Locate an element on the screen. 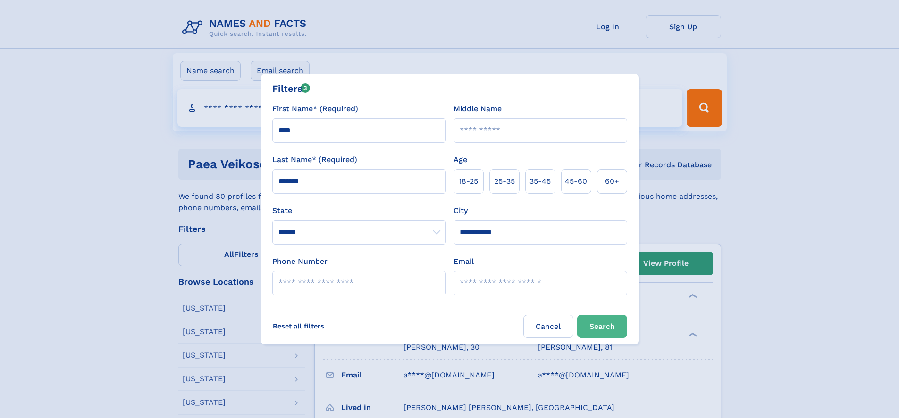 This screenshot has width=899, height=418. label: City is located at coordinates (460, 211).